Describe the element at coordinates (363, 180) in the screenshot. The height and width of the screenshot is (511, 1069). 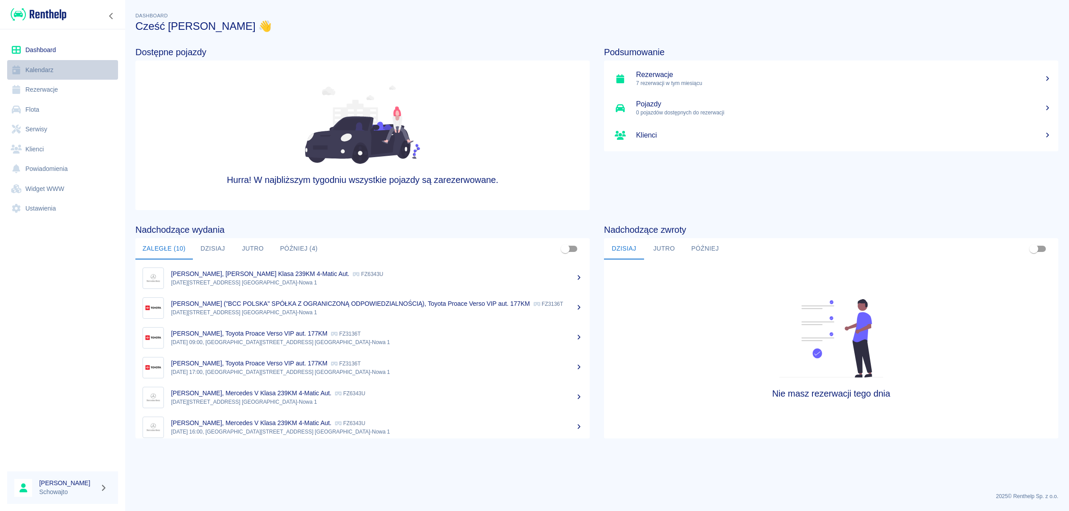
I see `h4: Hurra! W najbliższym tygodniu wszystkie pojazdy są zarezerwowane.` at that location.